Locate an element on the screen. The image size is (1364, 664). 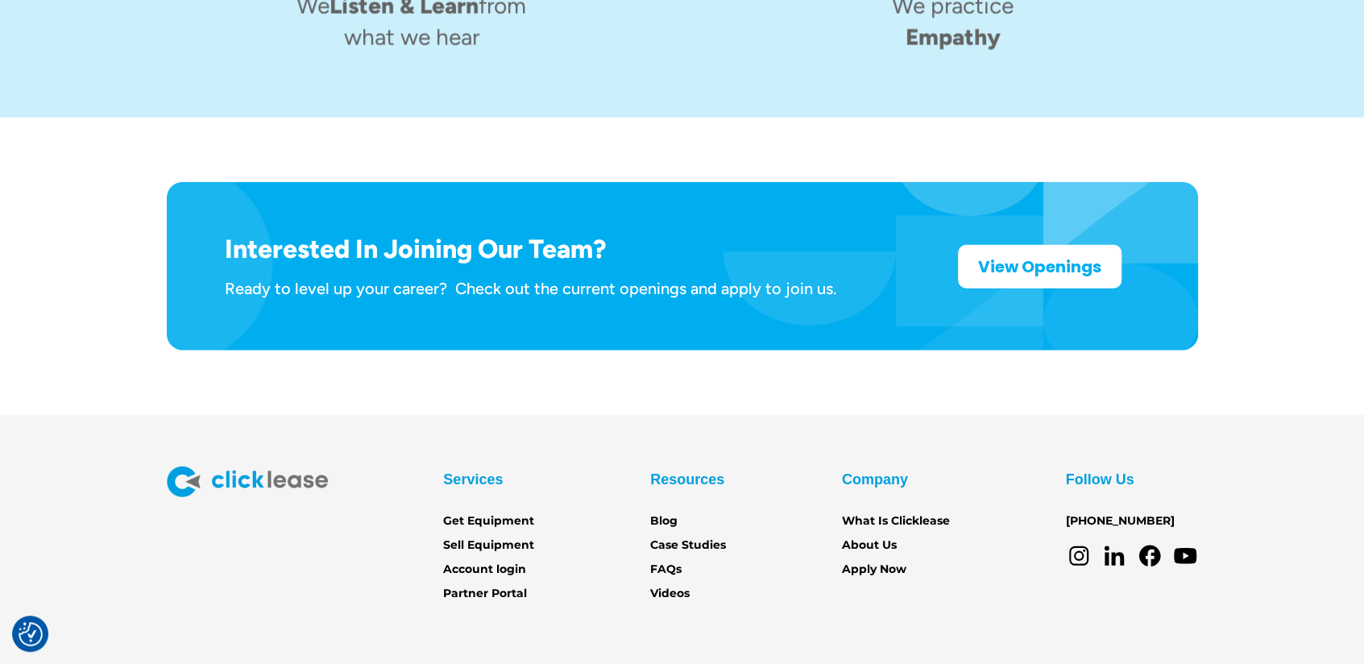
h1: Interested In Joining Our Team? is located at coordinates (530, 249).